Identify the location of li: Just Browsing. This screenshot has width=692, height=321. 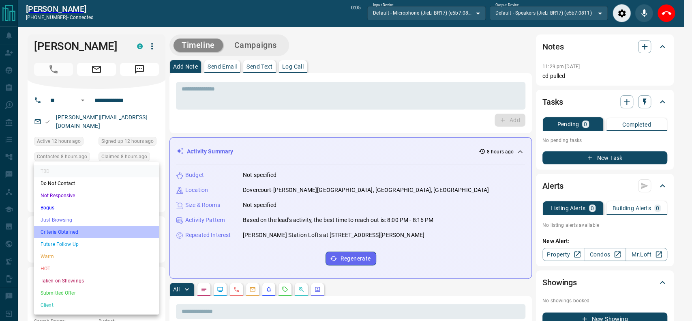
(96, 220).